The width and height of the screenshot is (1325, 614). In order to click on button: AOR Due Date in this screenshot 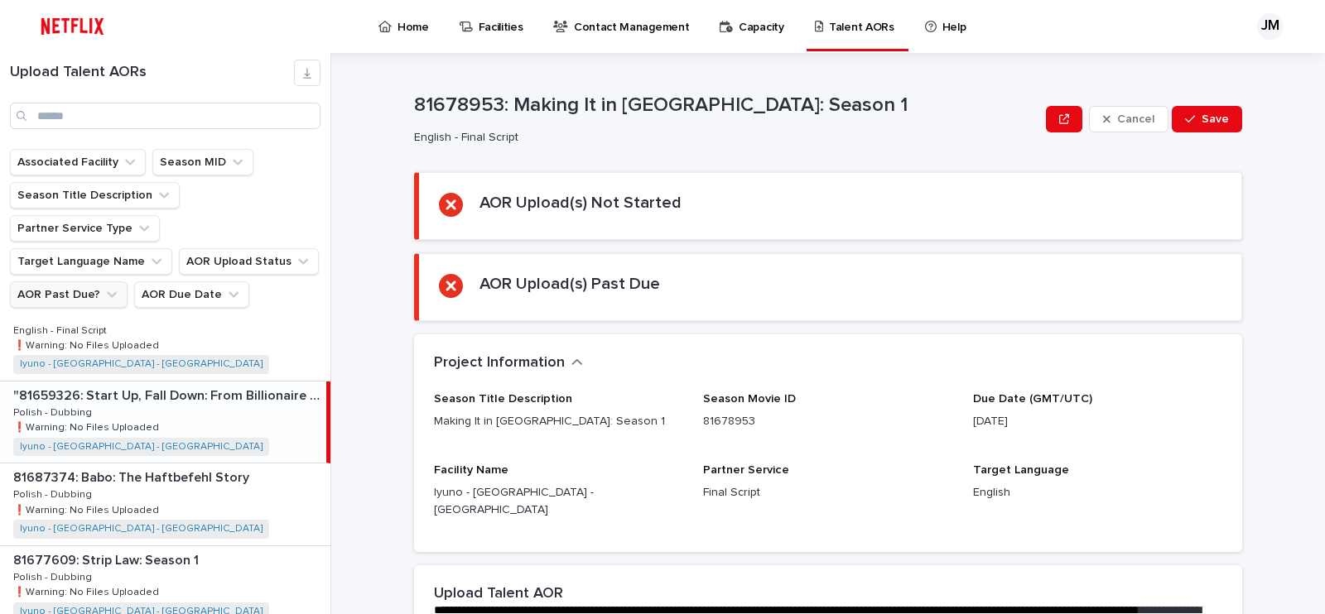, I will do `click(191, 295)`.